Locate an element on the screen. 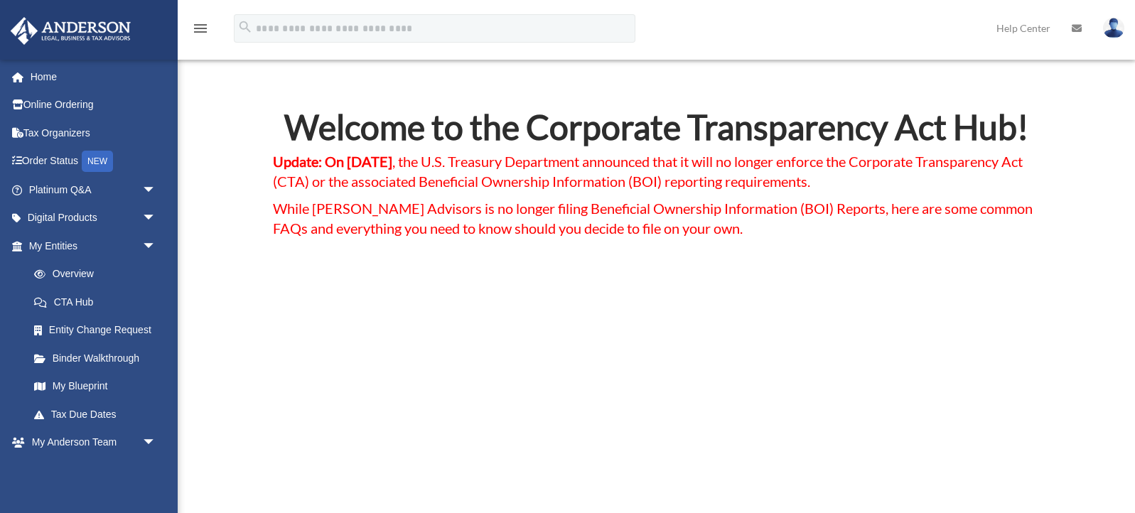 Image resolution: width=1135 pixels, height=513 pixels. img: Anderson Advisors Platinum Portal is located at coordinates (70, 31).